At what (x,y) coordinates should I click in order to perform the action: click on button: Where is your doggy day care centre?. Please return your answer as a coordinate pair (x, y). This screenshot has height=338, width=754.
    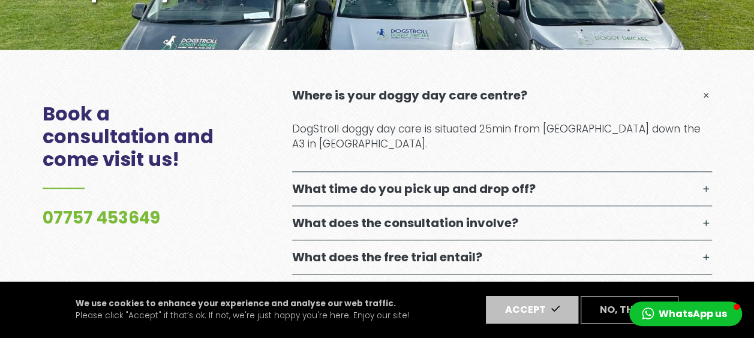
    Looking at the image, I should click on (502, 95).